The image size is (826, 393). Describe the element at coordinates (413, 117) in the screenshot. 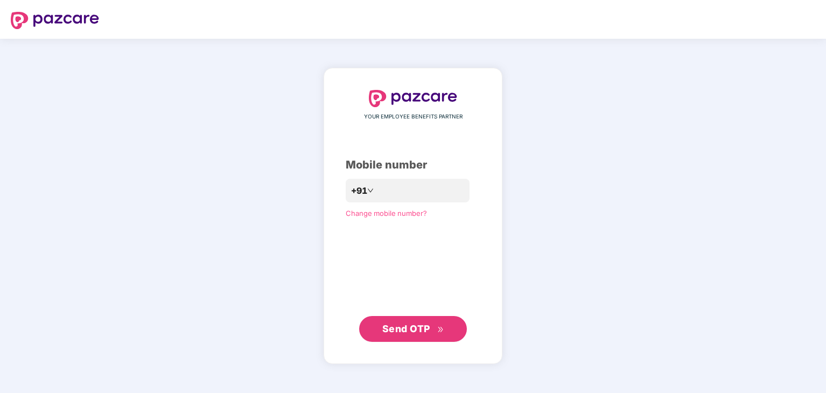

I see `span: YOUR EMPLOYEE BENEFITS PARTNER` at that location.